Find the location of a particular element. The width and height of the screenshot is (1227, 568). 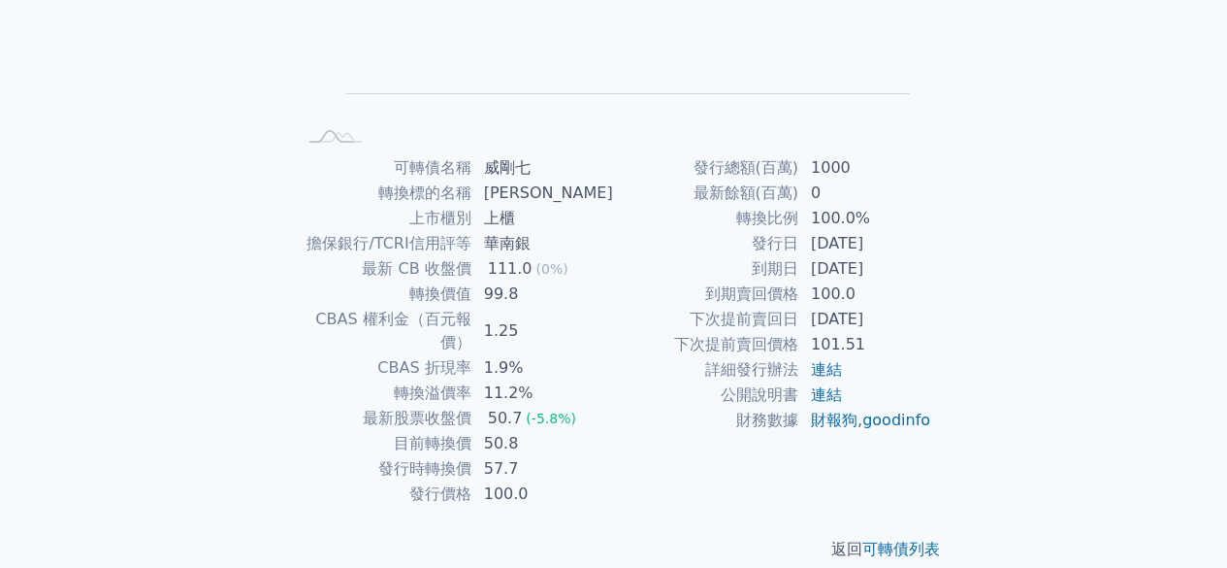

a: 可轉債列表 is located at coordinates (901, 548).